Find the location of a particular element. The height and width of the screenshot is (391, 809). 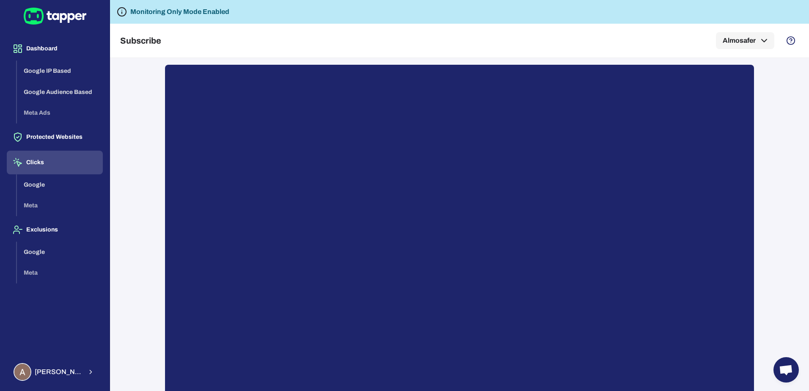

a: Exclusions is located at coordinates (55, 229).